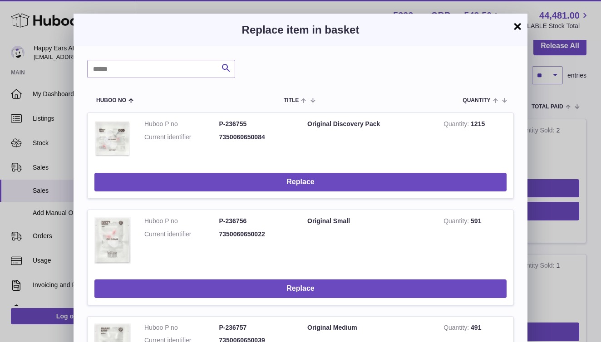 This screenshot has height=342, width=601. Describe the element at coordinates (256, 221) in the screenshot. I see `dd: P-236756` at that location.